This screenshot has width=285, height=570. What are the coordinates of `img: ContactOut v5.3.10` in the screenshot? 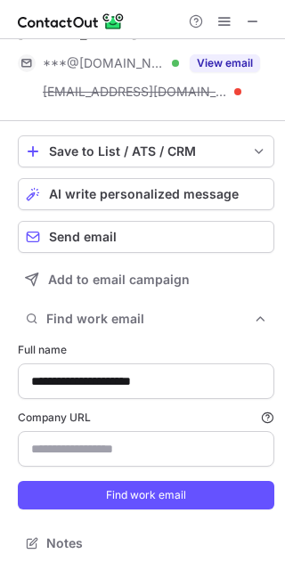 It's located at (71, 21).